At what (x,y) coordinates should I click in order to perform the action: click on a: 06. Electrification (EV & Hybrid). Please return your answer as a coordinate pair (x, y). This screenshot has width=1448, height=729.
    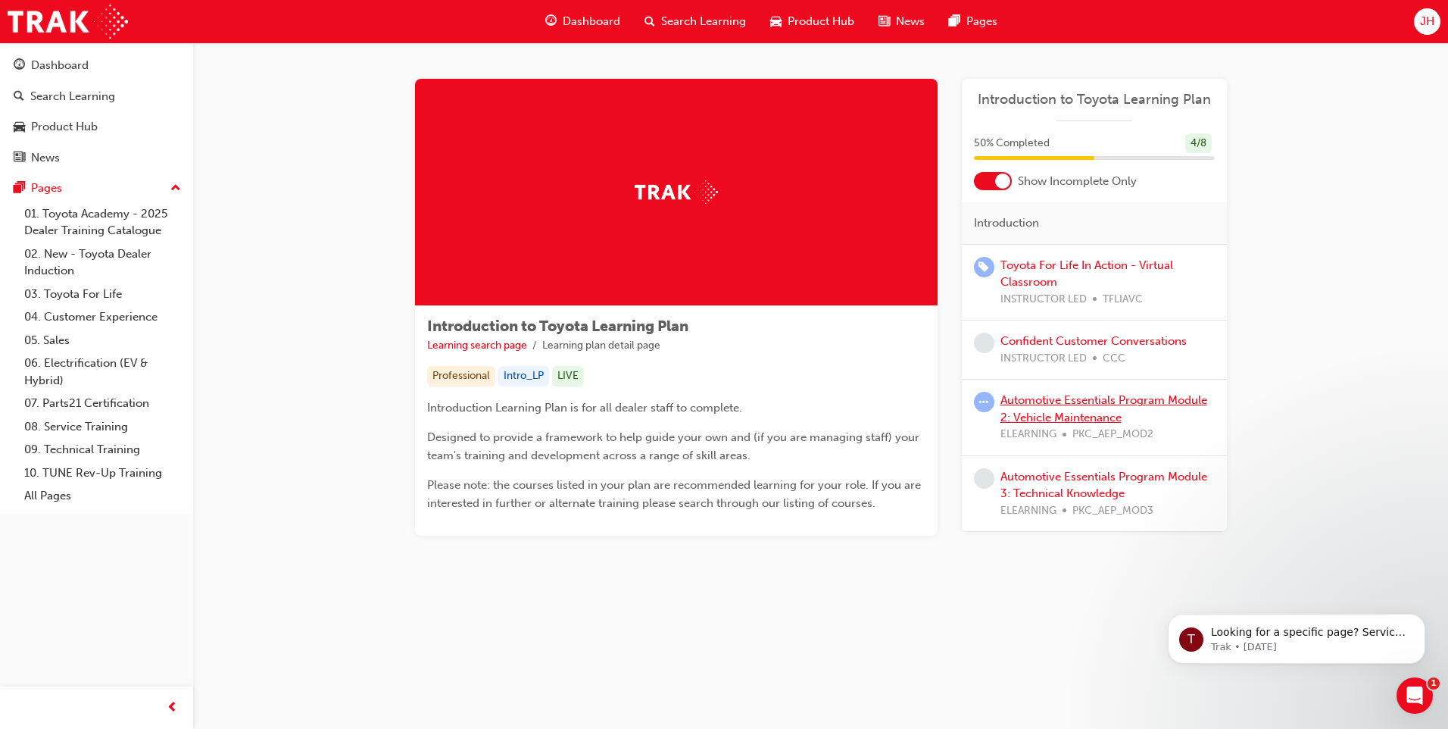
    Looking at the image, I should click on (102, 371).